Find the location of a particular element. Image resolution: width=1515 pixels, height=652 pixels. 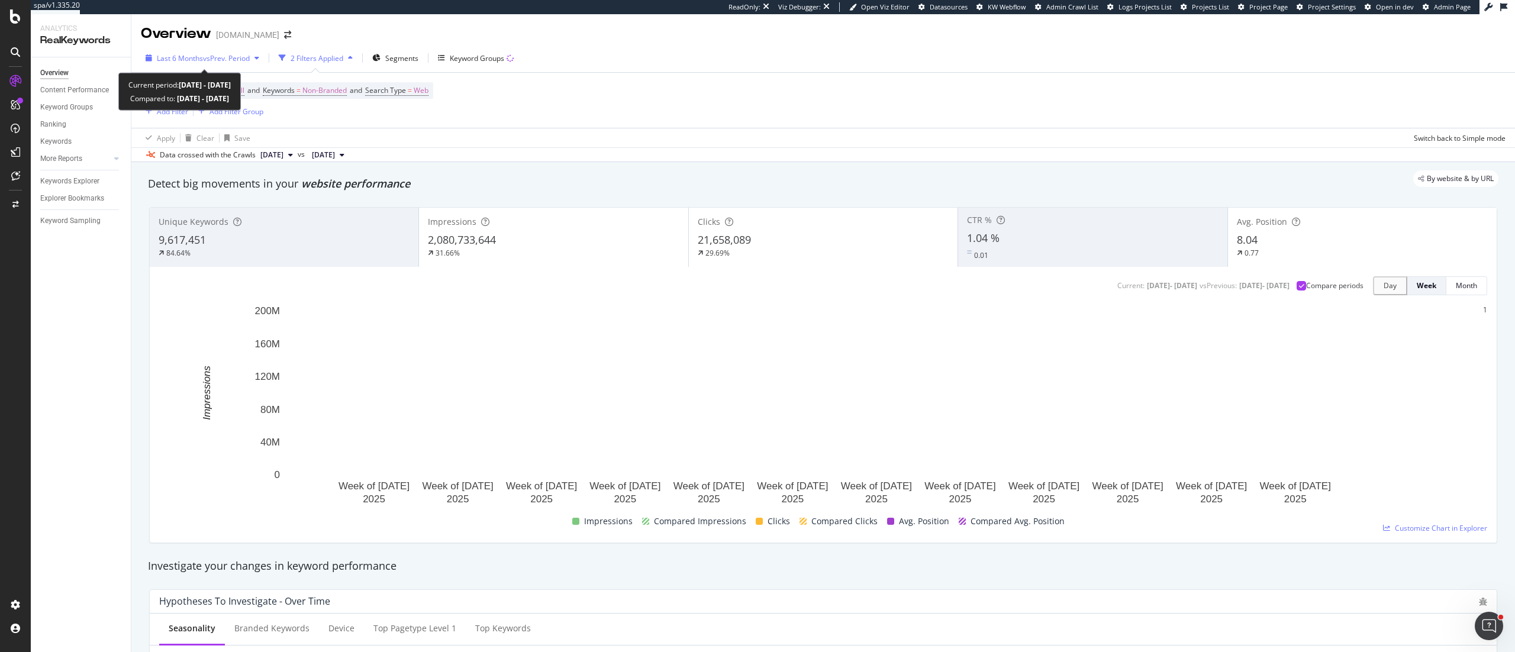

span: 2,080,733,644 is located at coordinates (462, 240).